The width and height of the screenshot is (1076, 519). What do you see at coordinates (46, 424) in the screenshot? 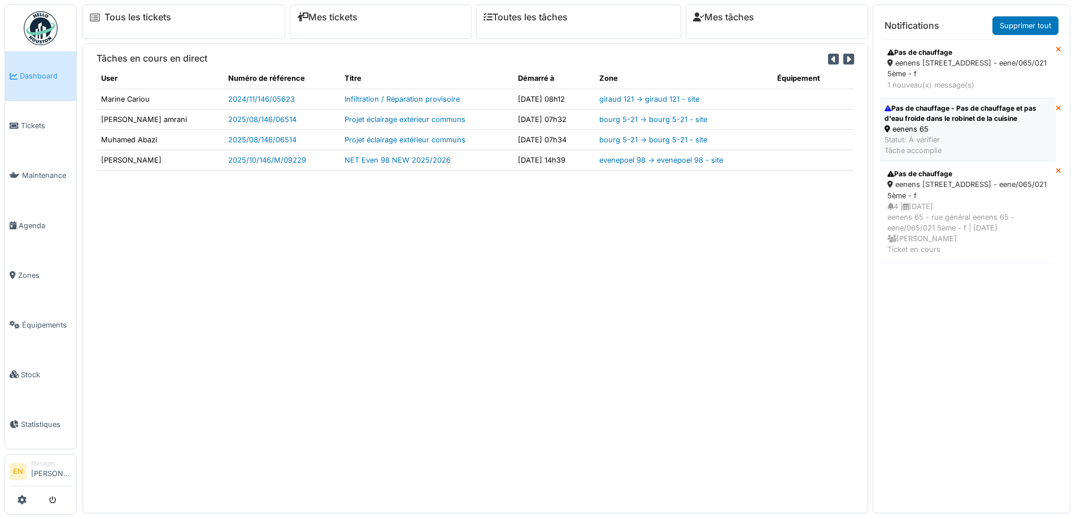
I see `span: Statistiques` at bounding box center [46, 424].